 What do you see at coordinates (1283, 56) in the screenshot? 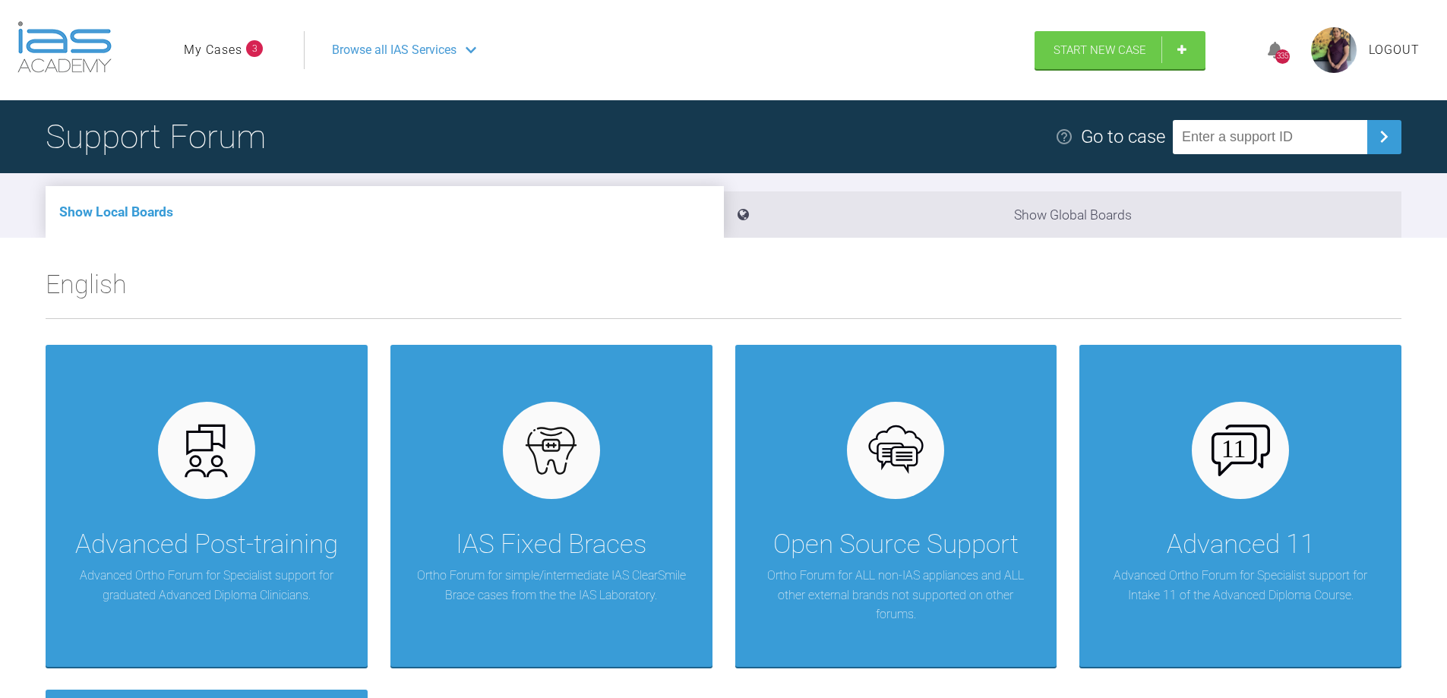
I see `div: 335` at bounding box center [1283, 56].